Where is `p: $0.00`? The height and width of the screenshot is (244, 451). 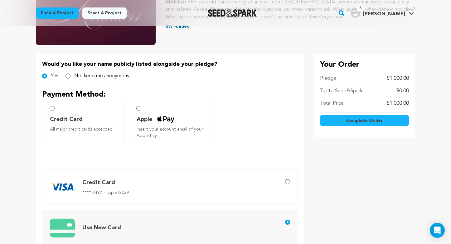 p: $0.00 is located at coordinates (403, 91).